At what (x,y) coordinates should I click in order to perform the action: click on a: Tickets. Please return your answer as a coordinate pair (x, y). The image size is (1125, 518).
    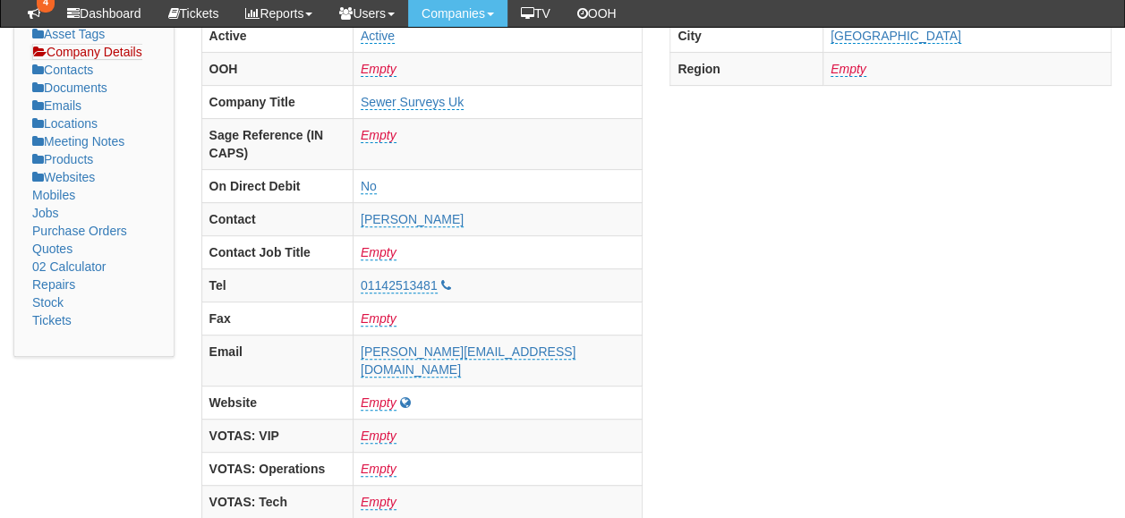
    Looking at the image, I should click on (52, 320).